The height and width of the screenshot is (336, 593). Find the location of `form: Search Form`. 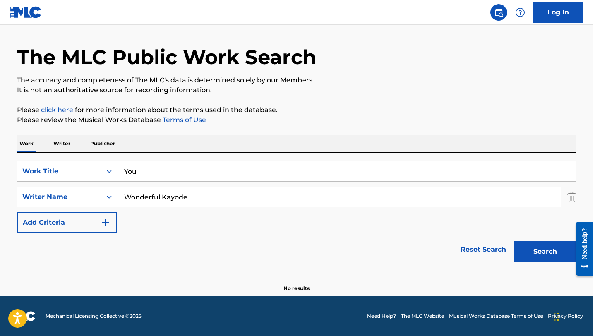

form: Search Form is located at coordinates (297, 214).